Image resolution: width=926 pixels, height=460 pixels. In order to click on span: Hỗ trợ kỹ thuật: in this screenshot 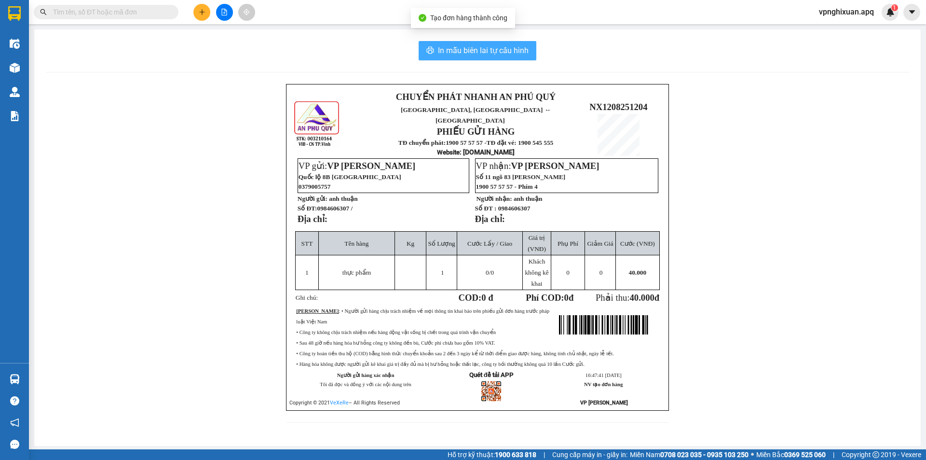, I will do `click(492, 454)`.